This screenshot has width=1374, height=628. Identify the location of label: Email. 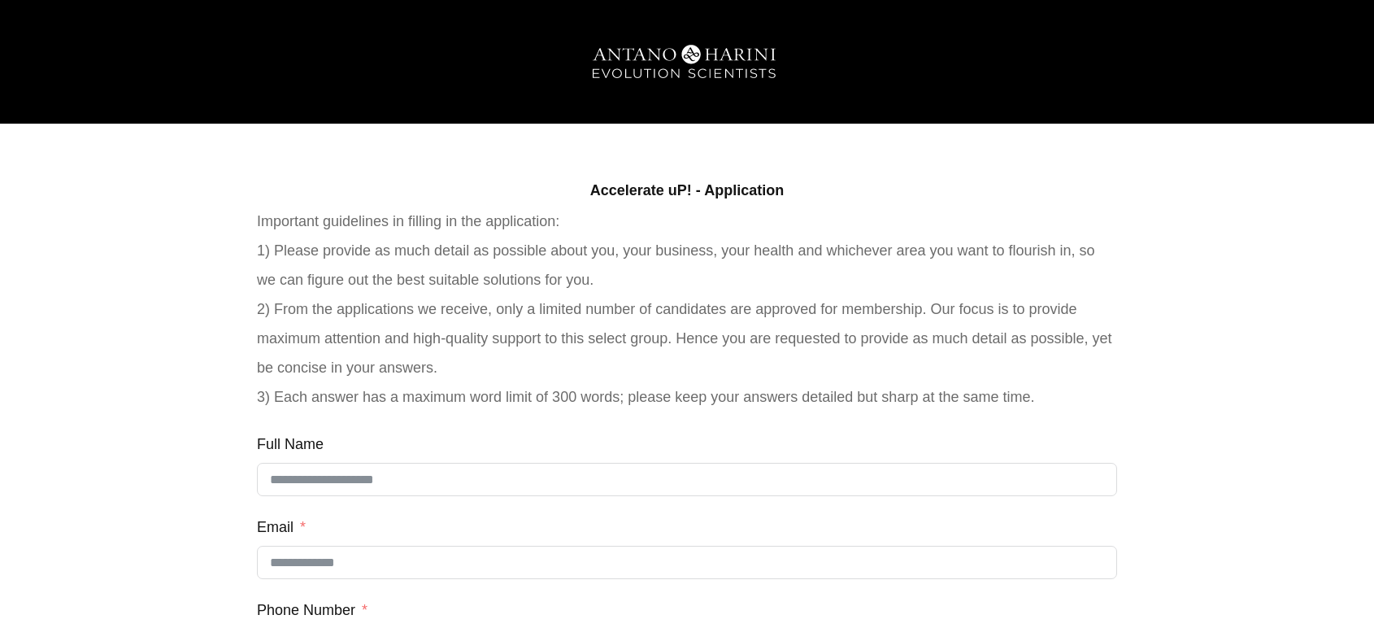
(281, 527).